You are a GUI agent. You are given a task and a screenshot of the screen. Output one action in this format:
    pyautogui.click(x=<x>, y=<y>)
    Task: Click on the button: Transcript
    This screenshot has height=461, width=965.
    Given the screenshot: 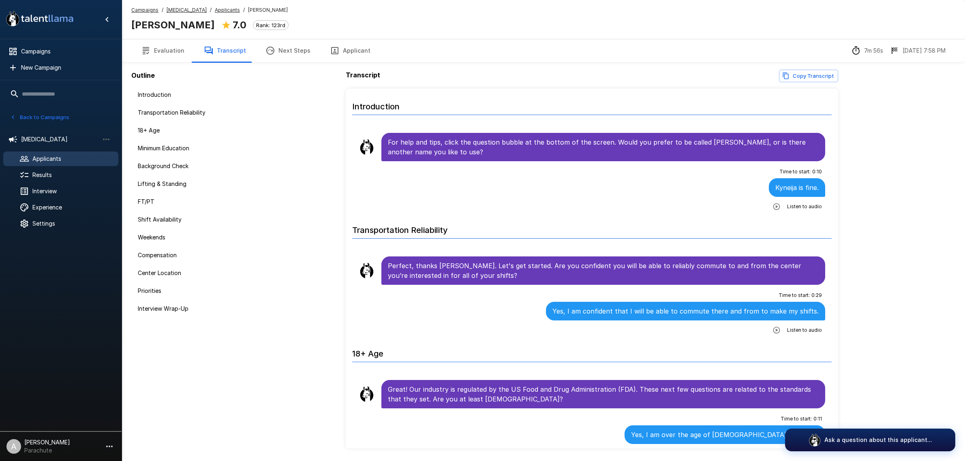 What is the action you would take?
    pyautogui.click(x=225, y=51)
    